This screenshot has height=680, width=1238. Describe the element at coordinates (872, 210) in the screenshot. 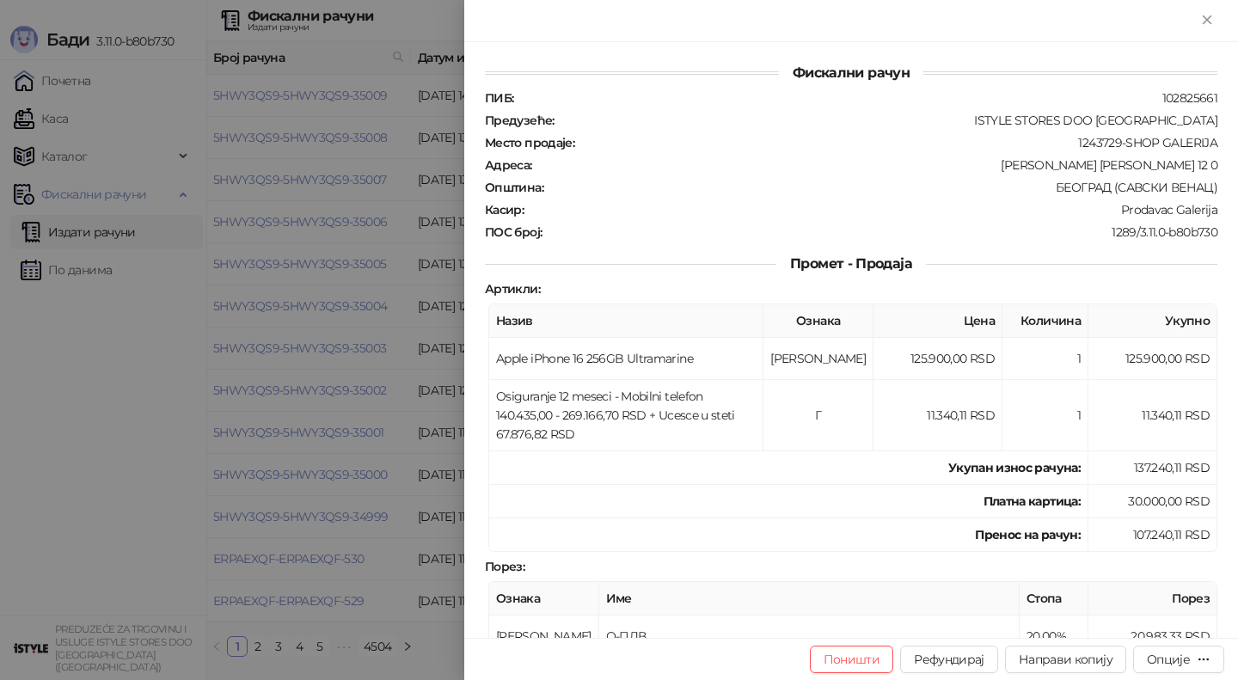

I see `div: Prodavac Galerija` at that location.